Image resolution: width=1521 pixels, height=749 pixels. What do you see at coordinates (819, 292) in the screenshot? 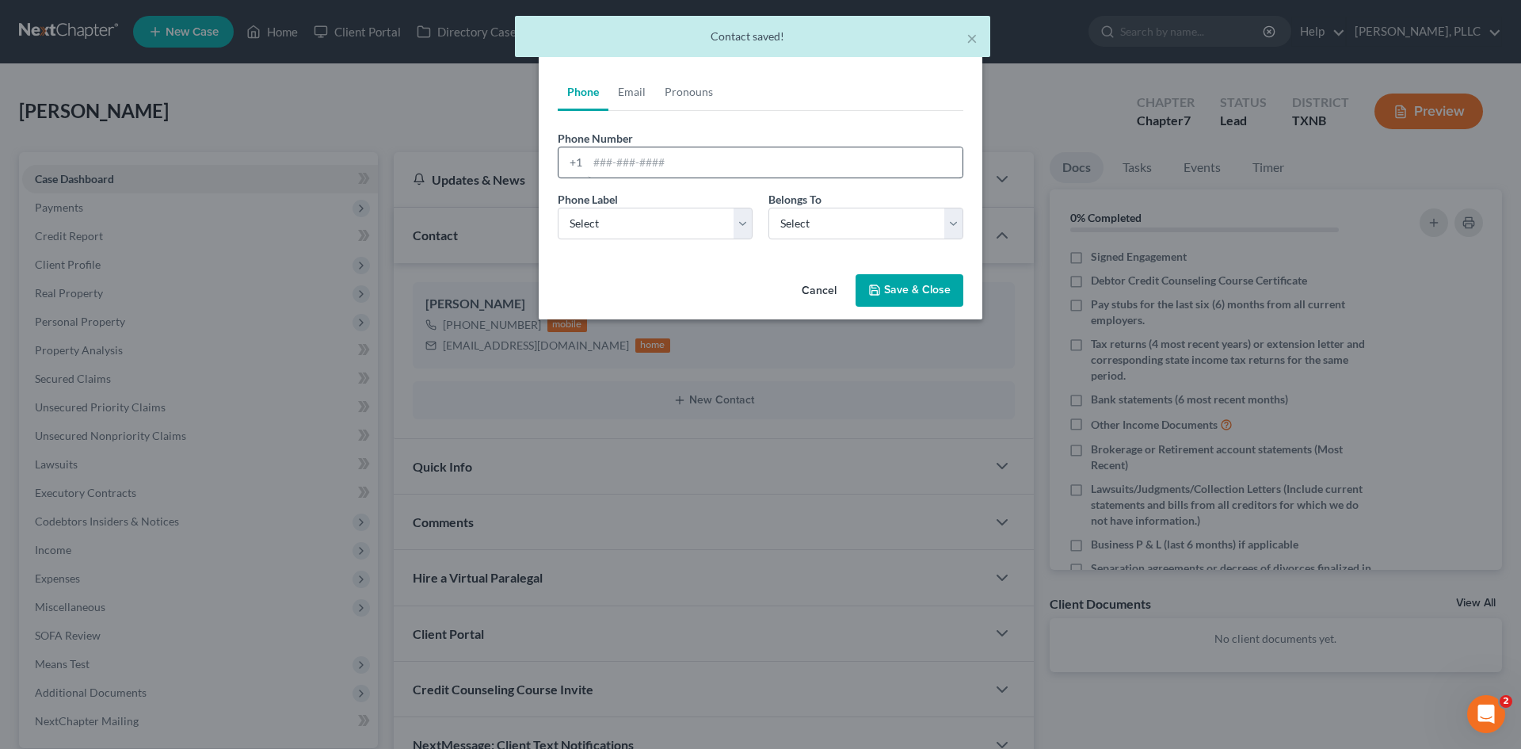
I see `button: Cancel` at bounding box center [819, 292].